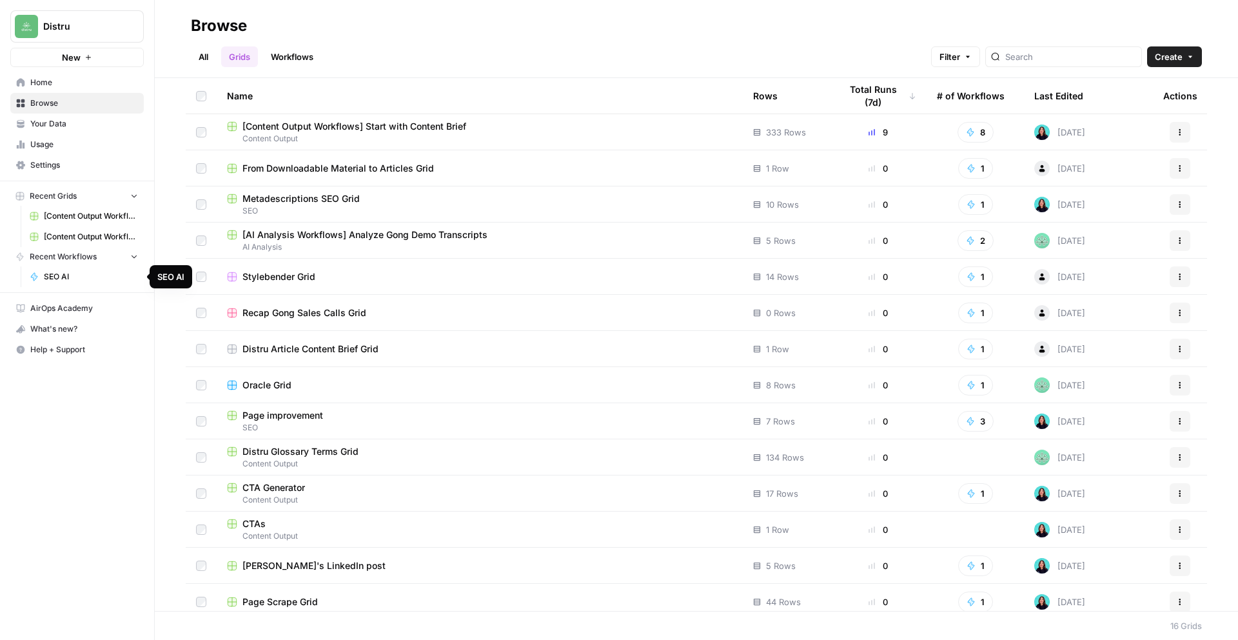 The image size is (1238, 640). Describe the element at coordinates (71, 57) in the screenshot. I see `span: New` at that location.